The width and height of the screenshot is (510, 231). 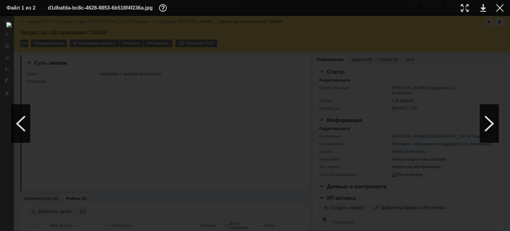 I want to click on div: Файл 1 из 2, so click(x=22, y=8).